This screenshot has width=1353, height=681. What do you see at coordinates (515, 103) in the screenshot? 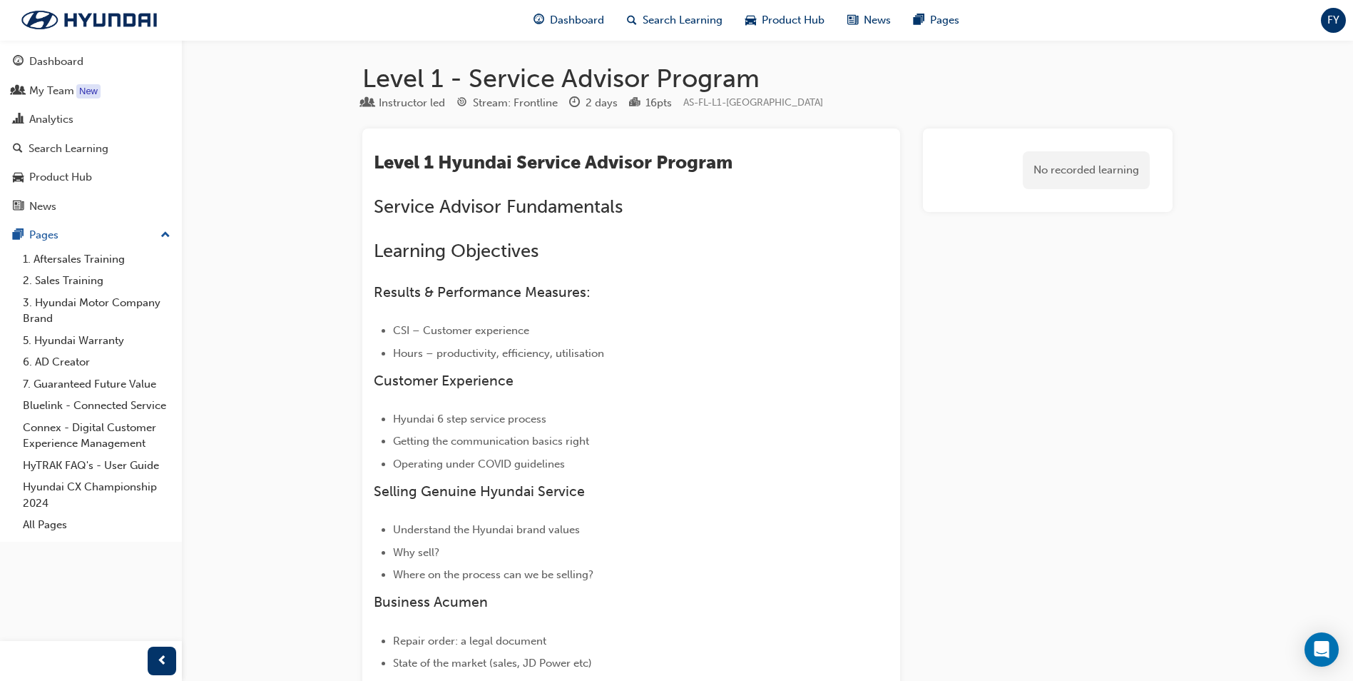
I see `div: Stream: Frontline` at bounding box center [515, 103].